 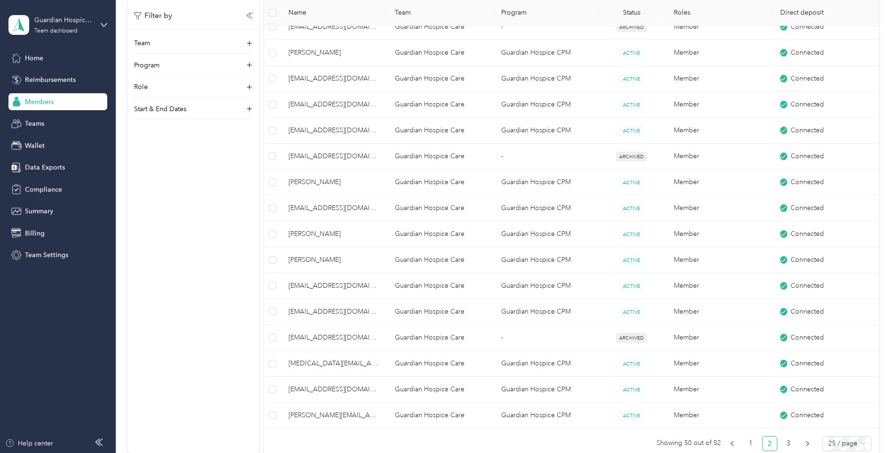 I want to click on p: Team, so click(x=142, y=43).